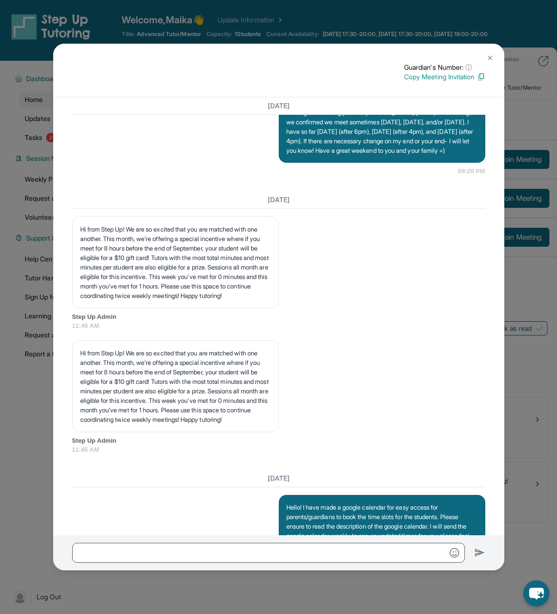 The image size is (557, 614). I want to click on p: Hello! I have made a google calendar for easy access for parents/guardians to book the time slots..., so click(382, 531).